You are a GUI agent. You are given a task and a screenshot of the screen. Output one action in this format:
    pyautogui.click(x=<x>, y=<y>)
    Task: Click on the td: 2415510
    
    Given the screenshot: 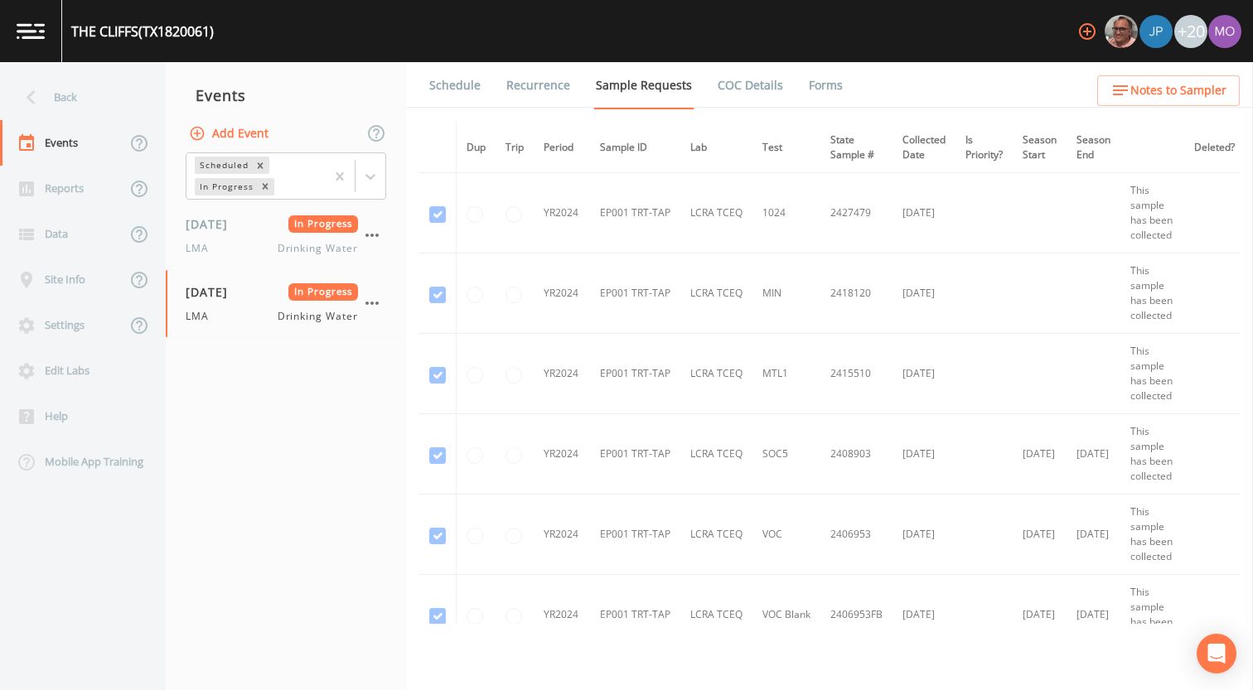 What is the action you would take?
    pyautogui.click(x=856, y=374)
    